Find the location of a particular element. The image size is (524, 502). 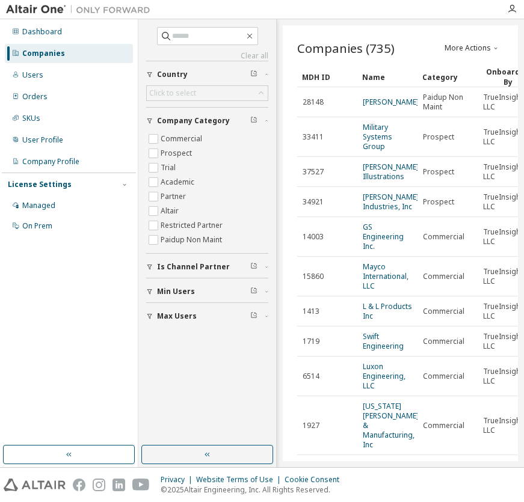

div: Users is located at coordinates (32, 75).